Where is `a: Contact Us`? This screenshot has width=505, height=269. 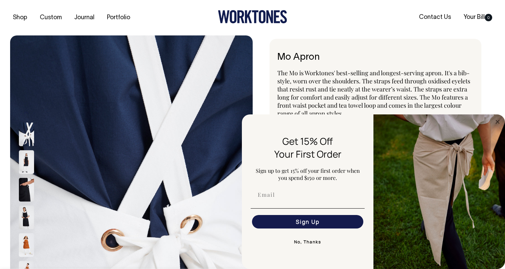
a: Contact Us is located at coordinates (435, 17).